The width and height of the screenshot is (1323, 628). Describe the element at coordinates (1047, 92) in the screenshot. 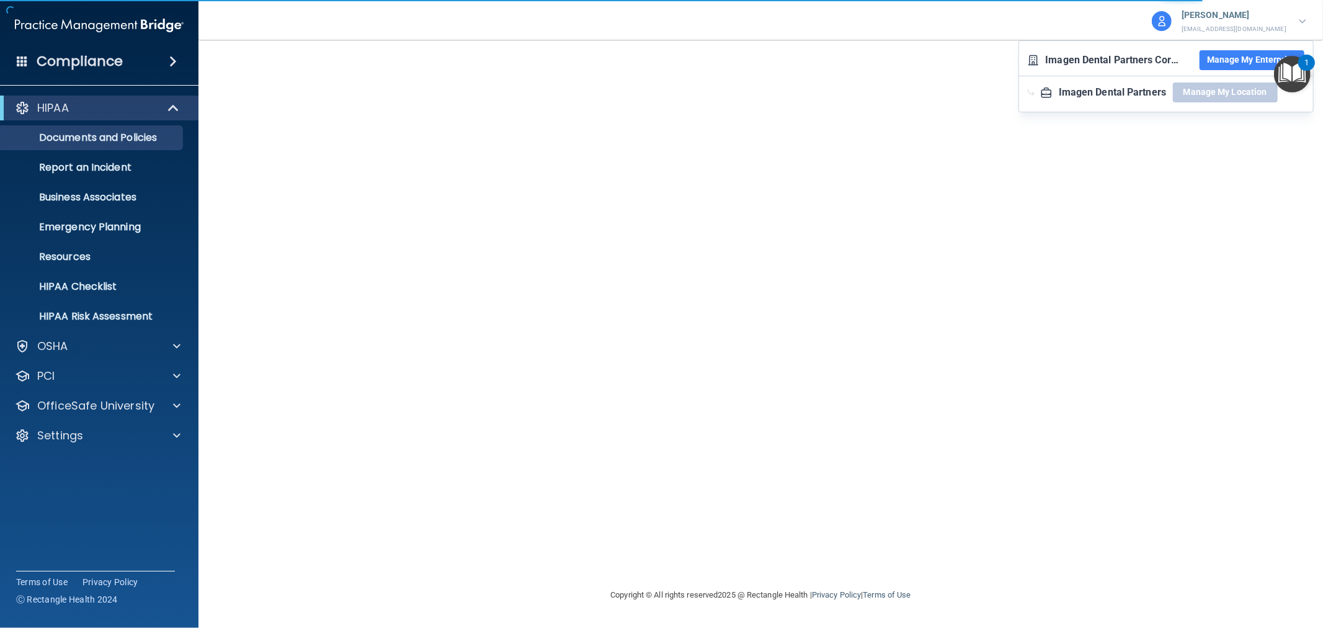

I see `img: blueGroup-health-company.1e86ebb9.svg` at that location.